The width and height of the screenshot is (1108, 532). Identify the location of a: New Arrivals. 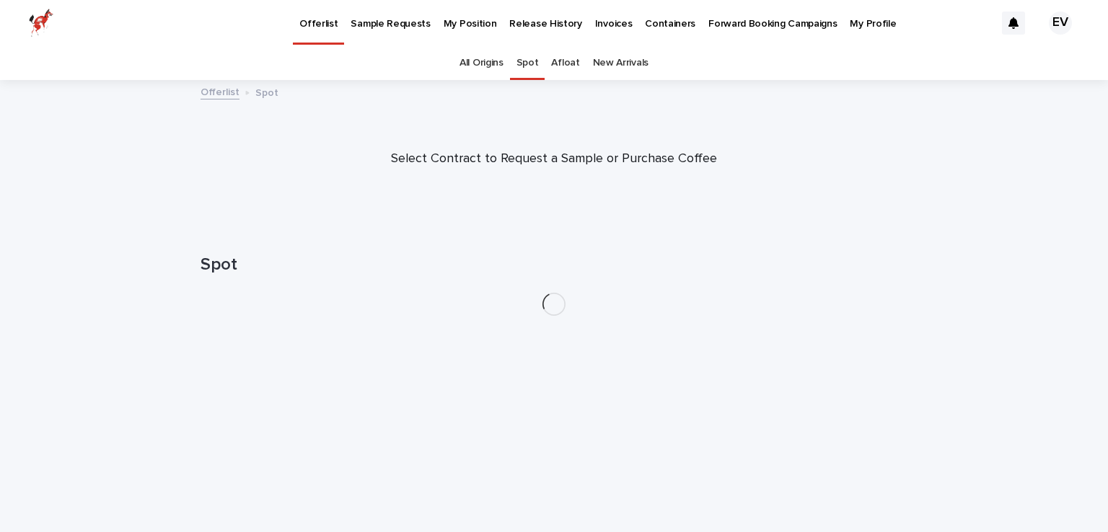
(620, 63).